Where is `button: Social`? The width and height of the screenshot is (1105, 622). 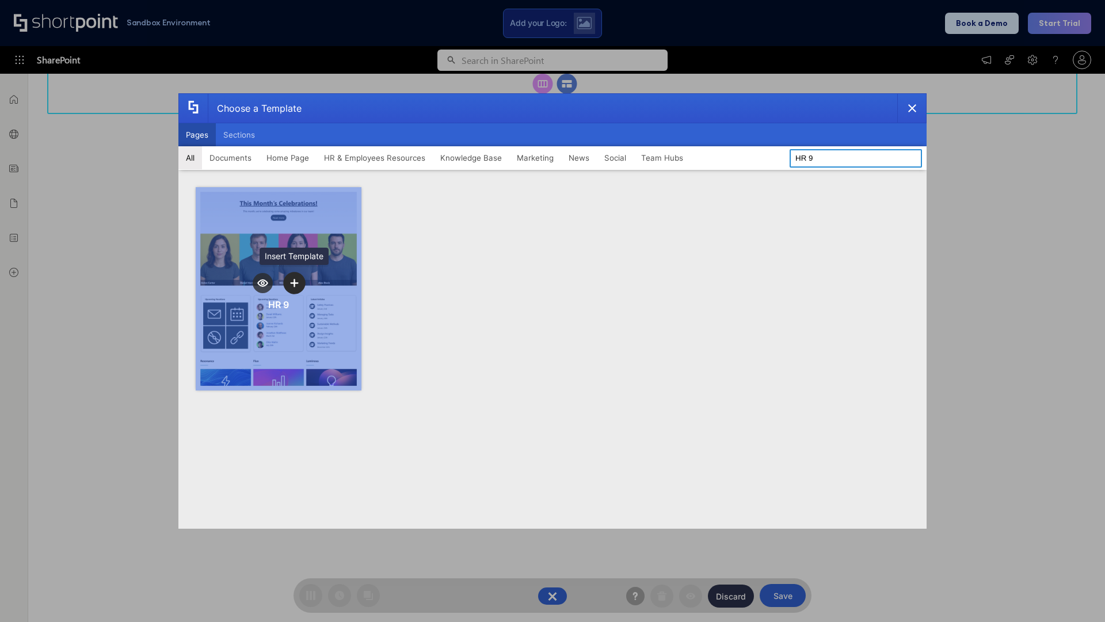 button: Social is located at coordinates (615, 158).